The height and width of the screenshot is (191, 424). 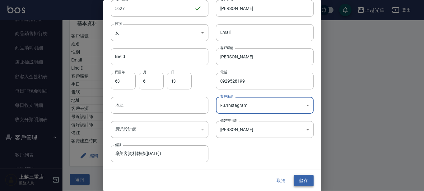 I want to click on button: 儲存, so click(x=304, y=181).